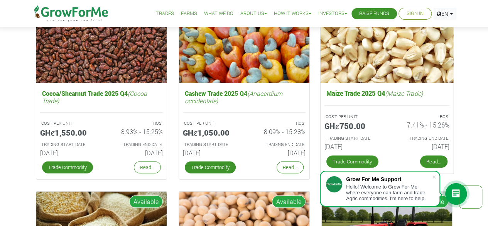 Image resolution: width=488 pixels, height=226 pixels. Describe the element at coordinates (445, 14) in the screenshot. I see `a: EN` at that location.